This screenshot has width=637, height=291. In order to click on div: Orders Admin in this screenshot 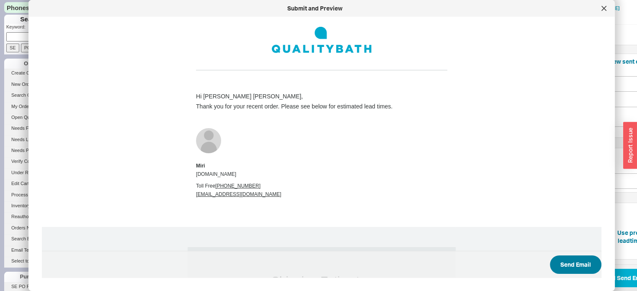, I will do `click(42, 64)`.